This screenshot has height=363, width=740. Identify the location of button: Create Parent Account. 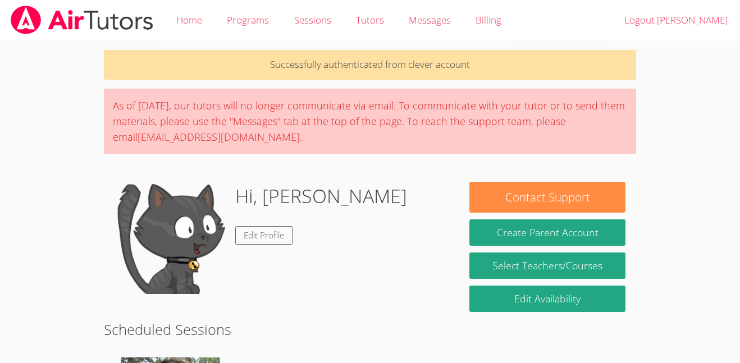
(548, 233).